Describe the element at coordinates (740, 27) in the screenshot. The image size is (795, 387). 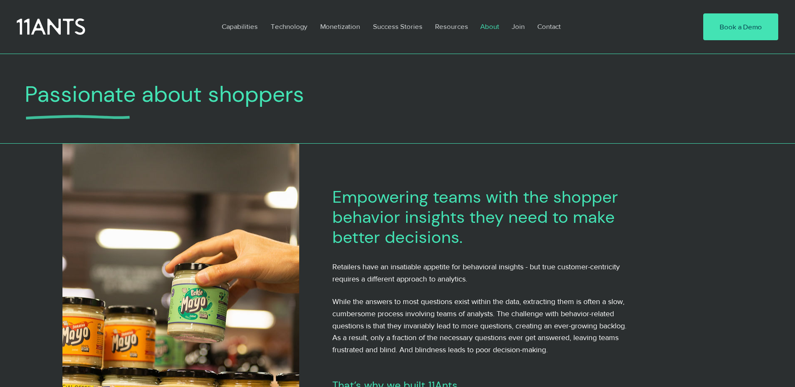
I see `span: Book a Demo` at that location.